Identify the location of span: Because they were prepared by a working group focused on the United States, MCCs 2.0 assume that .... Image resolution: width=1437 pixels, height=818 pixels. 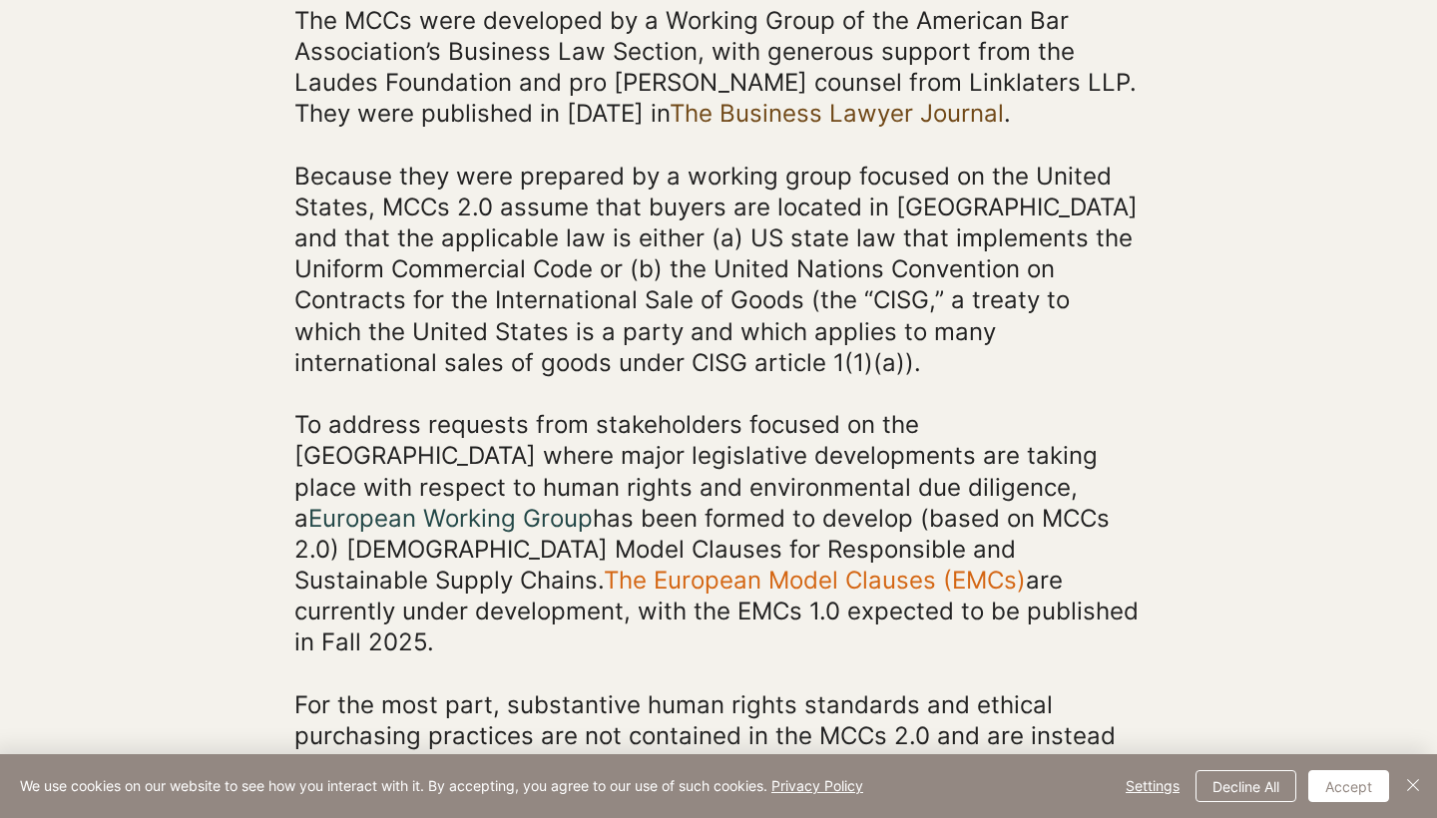
(715, 269).